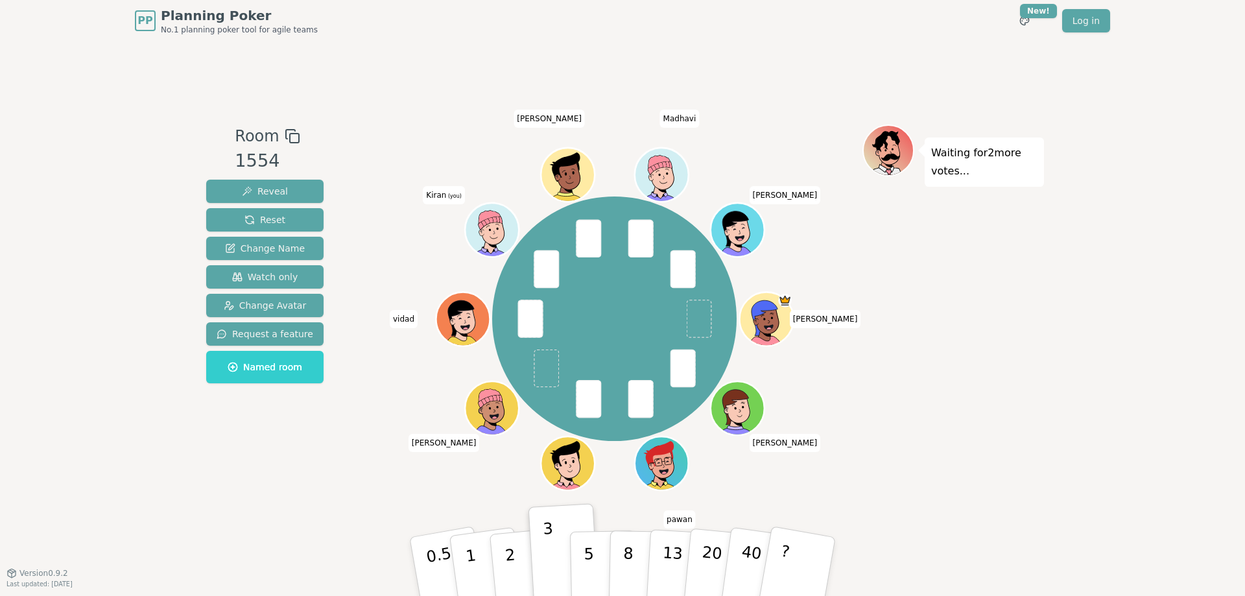 The width and height of the screenshot is (1245, 596). What do you see at coordinates (267, 161) in the screenshot?
I see `div: 1554` at bounding box center [267, 161].